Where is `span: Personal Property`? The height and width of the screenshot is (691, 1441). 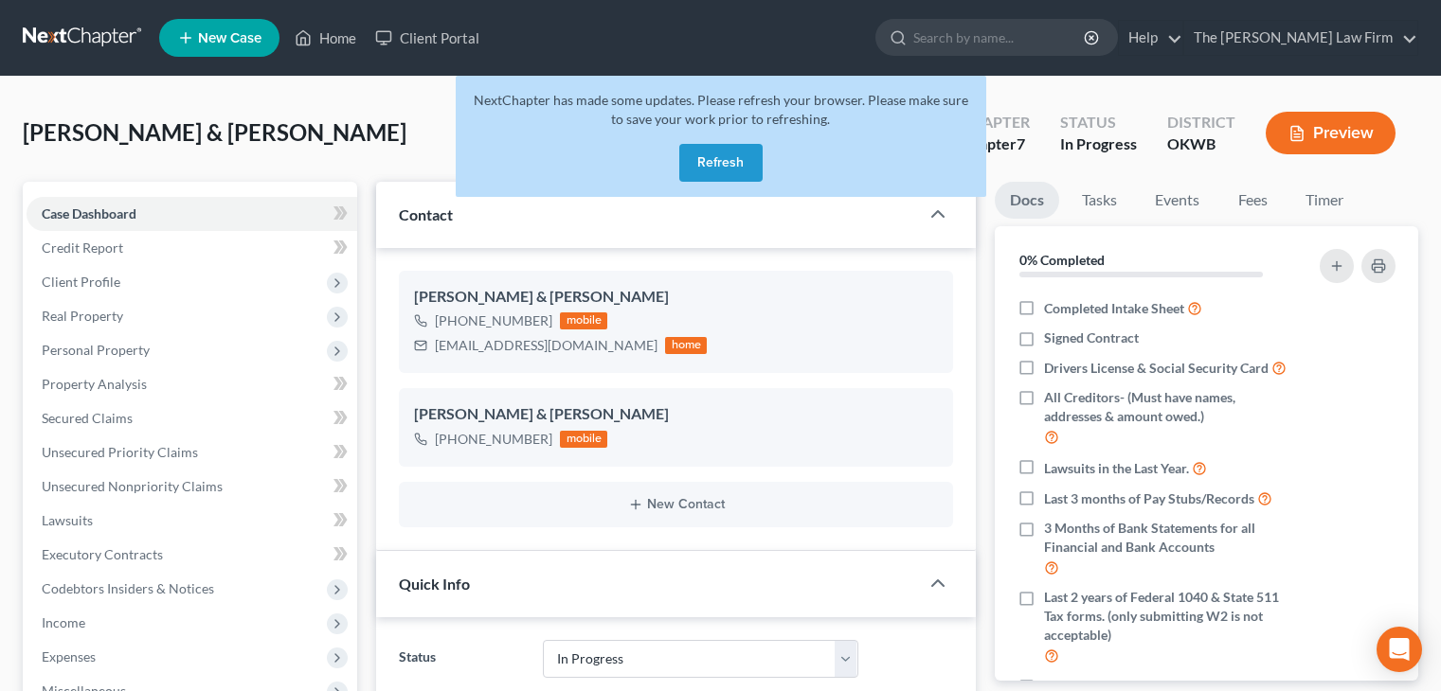
span: Personal Property is located at coordinates (96, 350).